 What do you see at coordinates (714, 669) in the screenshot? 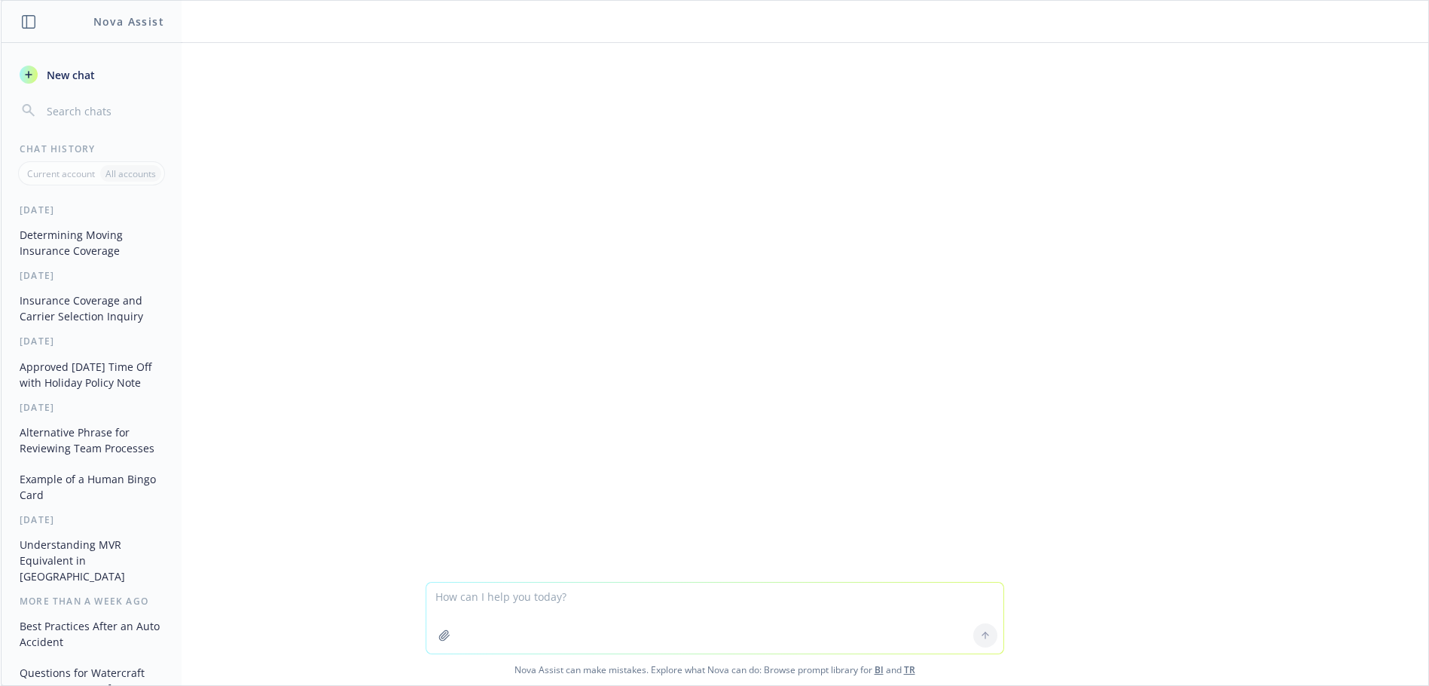
I see `span: Nova Assist can make mistakes. Explore what Nova can do: Browse prompt library for and` at bounding box center [714, 669].